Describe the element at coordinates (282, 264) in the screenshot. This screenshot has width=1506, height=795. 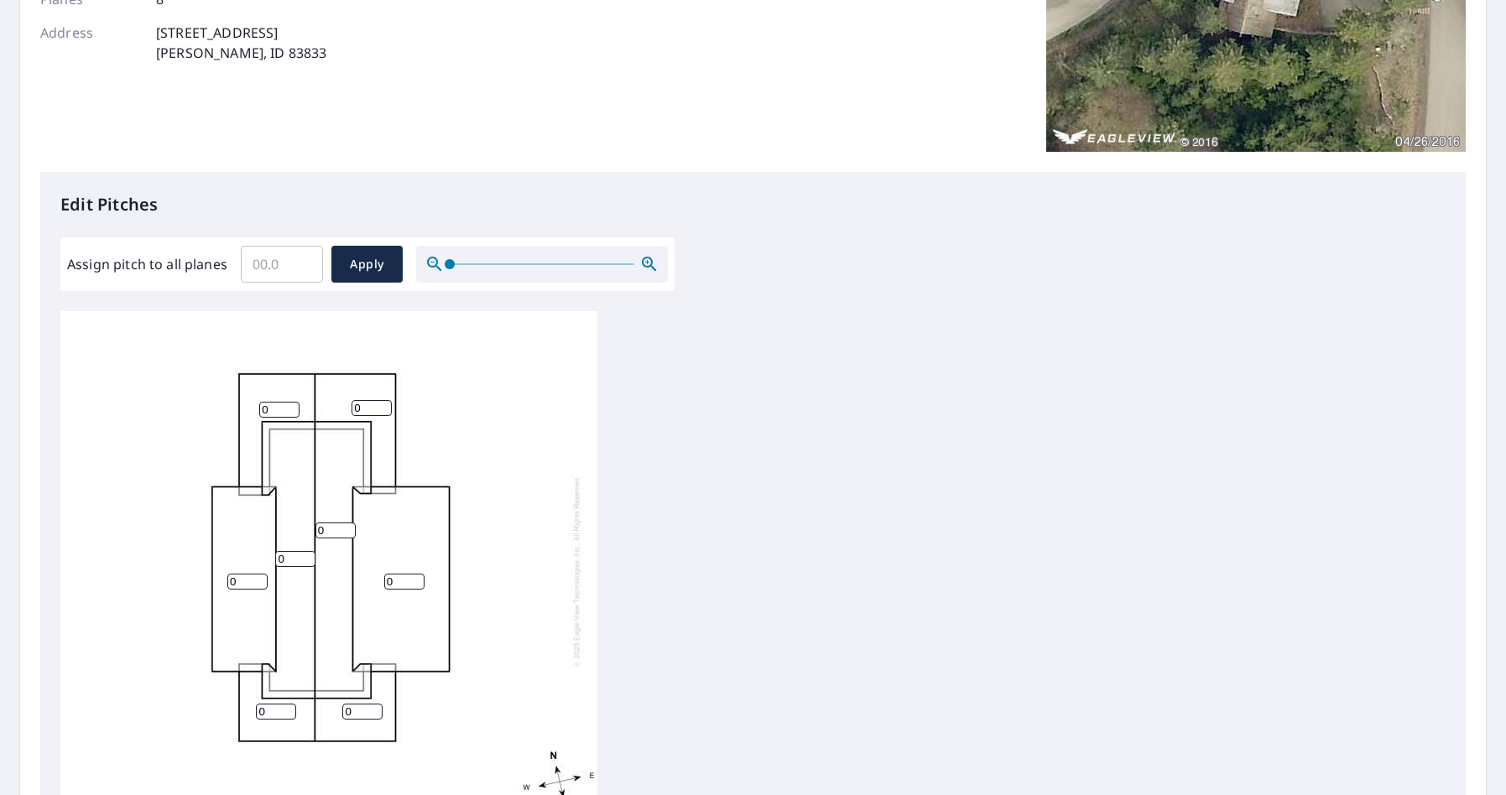
I see `input: 00.0` at that location.